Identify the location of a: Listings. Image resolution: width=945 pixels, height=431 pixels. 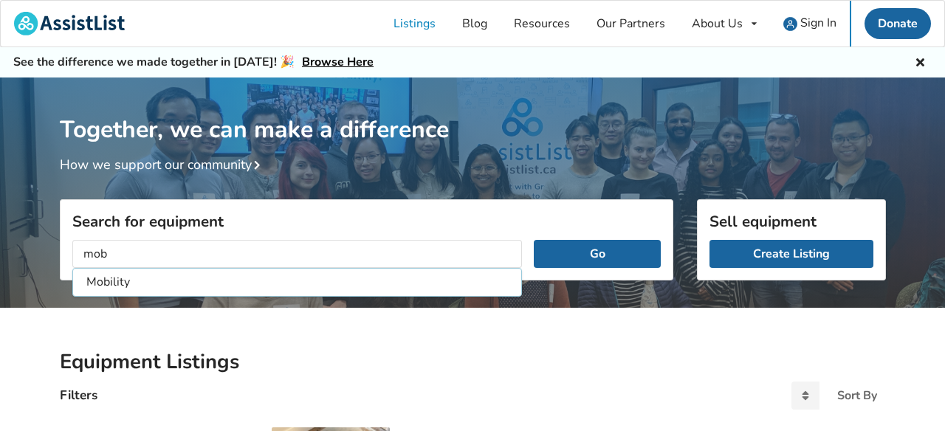
(414, 24).